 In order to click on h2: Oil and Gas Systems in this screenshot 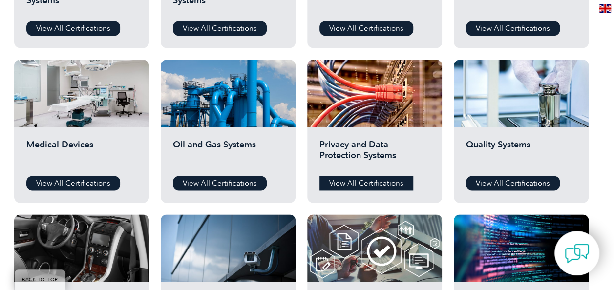, I will do `click(228, 154)`.